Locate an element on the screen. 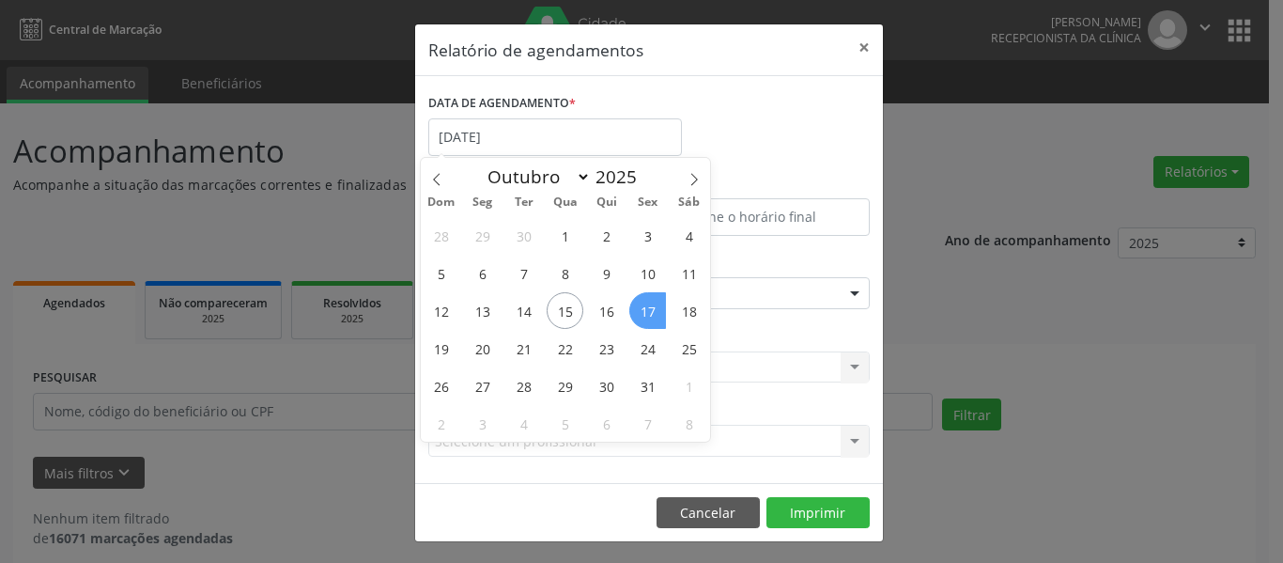 This screenshot has width=1283, height=563. span: Outubro 18, 2025 is located at coordinates (688, 310).